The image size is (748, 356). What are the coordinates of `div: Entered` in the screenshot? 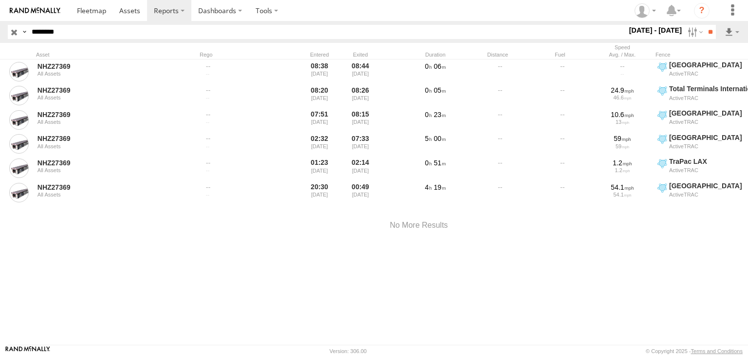 It's located at (320, 55).